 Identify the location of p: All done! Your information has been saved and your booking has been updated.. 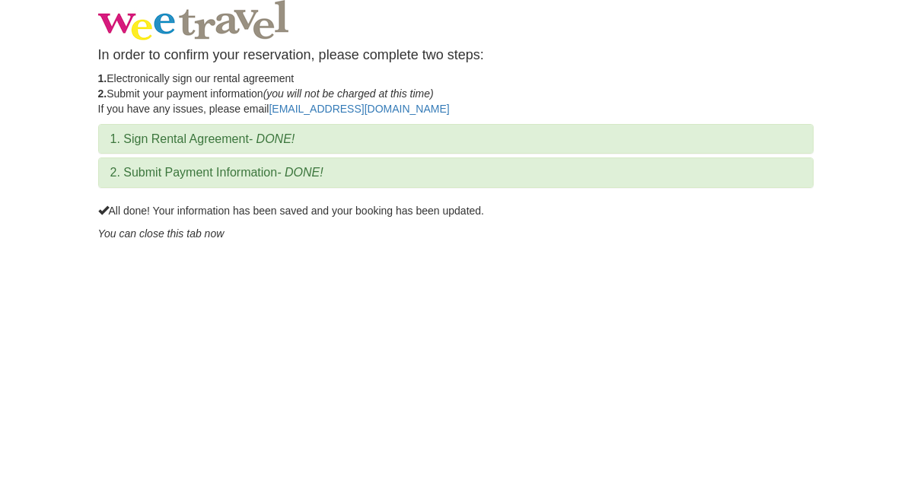
(456, 211).